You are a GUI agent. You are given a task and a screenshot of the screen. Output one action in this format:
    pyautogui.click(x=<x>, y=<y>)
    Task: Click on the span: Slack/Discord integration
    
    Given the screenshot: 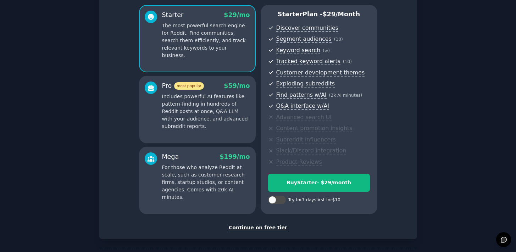 What is the action you would take?
    pyautogui.click(x=311, y=151)
    